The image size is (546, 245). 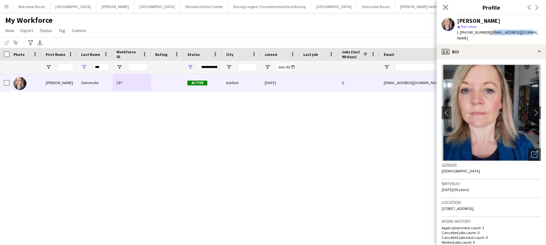 I want to click on span: Joined, so click(x=271, y=54).